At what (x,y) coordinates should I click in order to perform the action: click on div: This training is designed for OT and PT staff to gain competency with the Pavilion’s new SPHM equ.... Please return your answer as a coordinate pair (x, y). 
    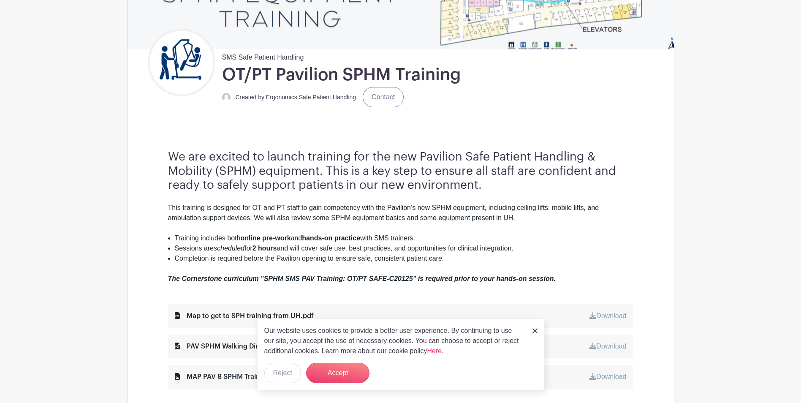
    Looking at the image, I should click on (401, 218).